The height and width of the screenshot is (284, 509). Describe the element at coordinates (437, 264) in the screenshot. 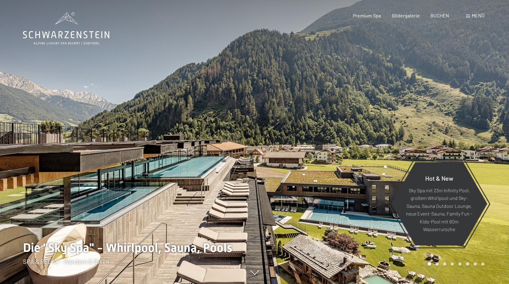

I see `div: Carousel Page 2` at that location.